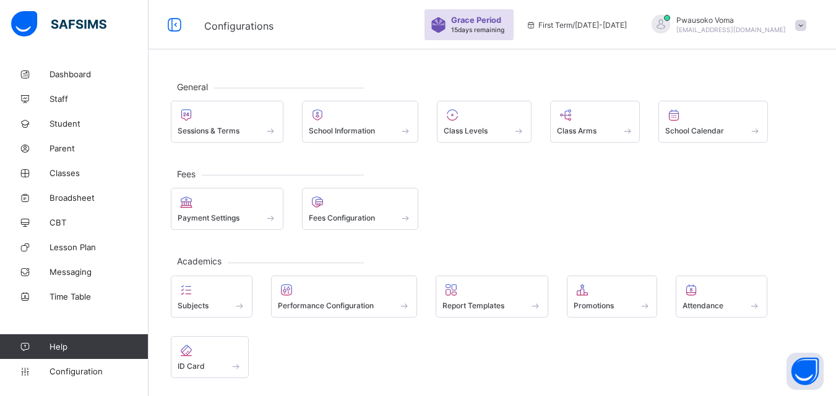 The width and height of the screenshot is (836, 396). What do you see at coordinates (721, 297) in the screenshot?
I see `div: Attendance` at bounding box center [721, 297].